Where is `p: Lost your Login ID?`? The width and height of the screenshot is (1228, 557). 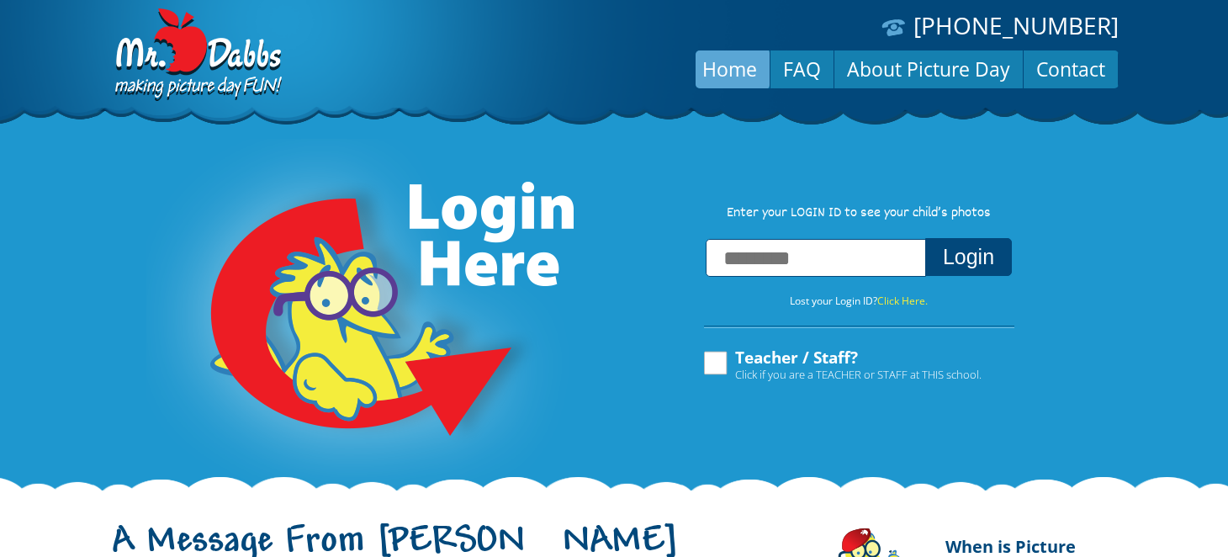 p: Lost your Login ID? is located at coordinates (859, 301).